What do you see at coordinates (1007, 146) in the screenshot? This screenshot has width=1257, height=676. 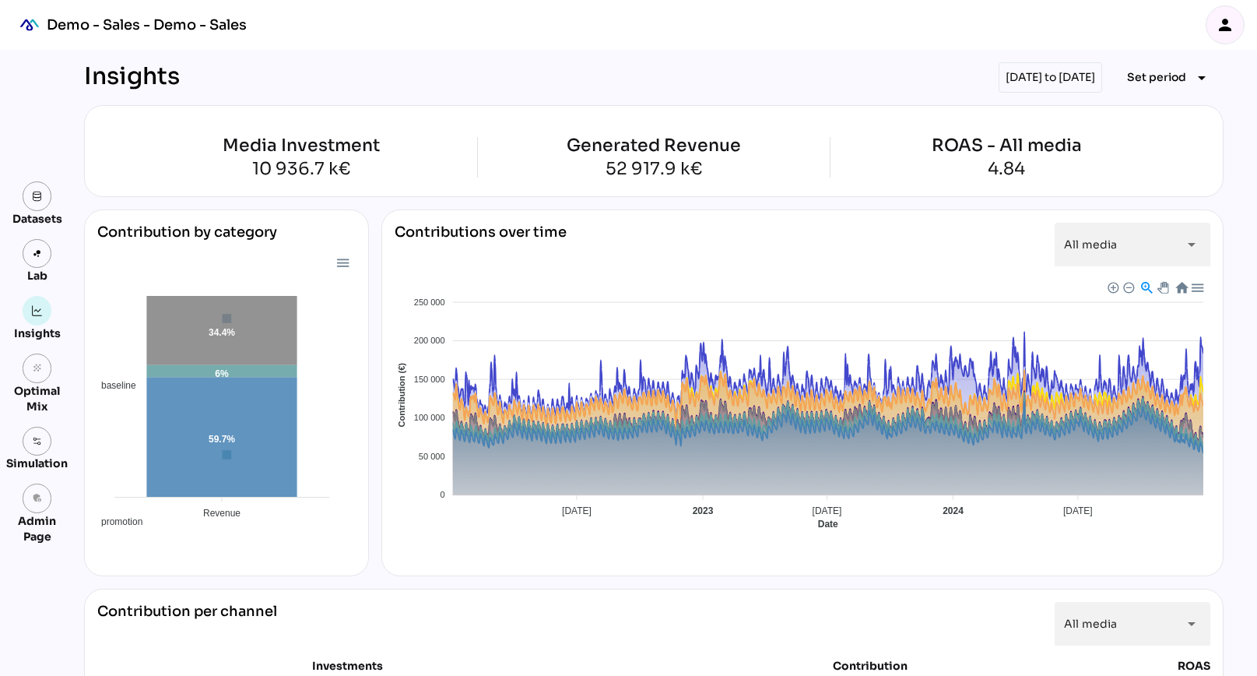 I see `div: ROAS - All media` at bounding box center [1007, 146].